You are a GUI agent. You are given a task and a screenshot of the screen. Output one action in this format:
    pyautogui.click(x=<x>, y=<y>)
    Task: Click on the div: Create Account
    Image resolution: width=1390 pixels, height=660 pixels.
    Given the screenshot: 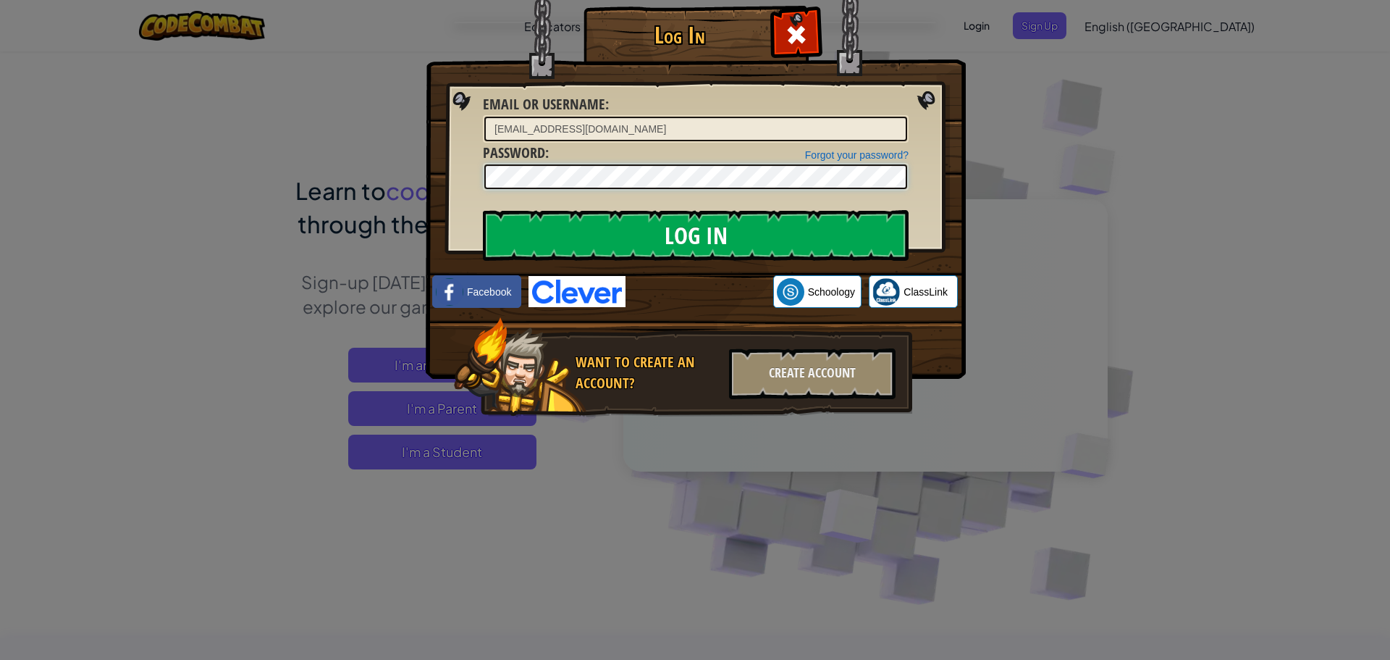 What is the action you would take?
    pyautogui.click(x=812, y=374)
    